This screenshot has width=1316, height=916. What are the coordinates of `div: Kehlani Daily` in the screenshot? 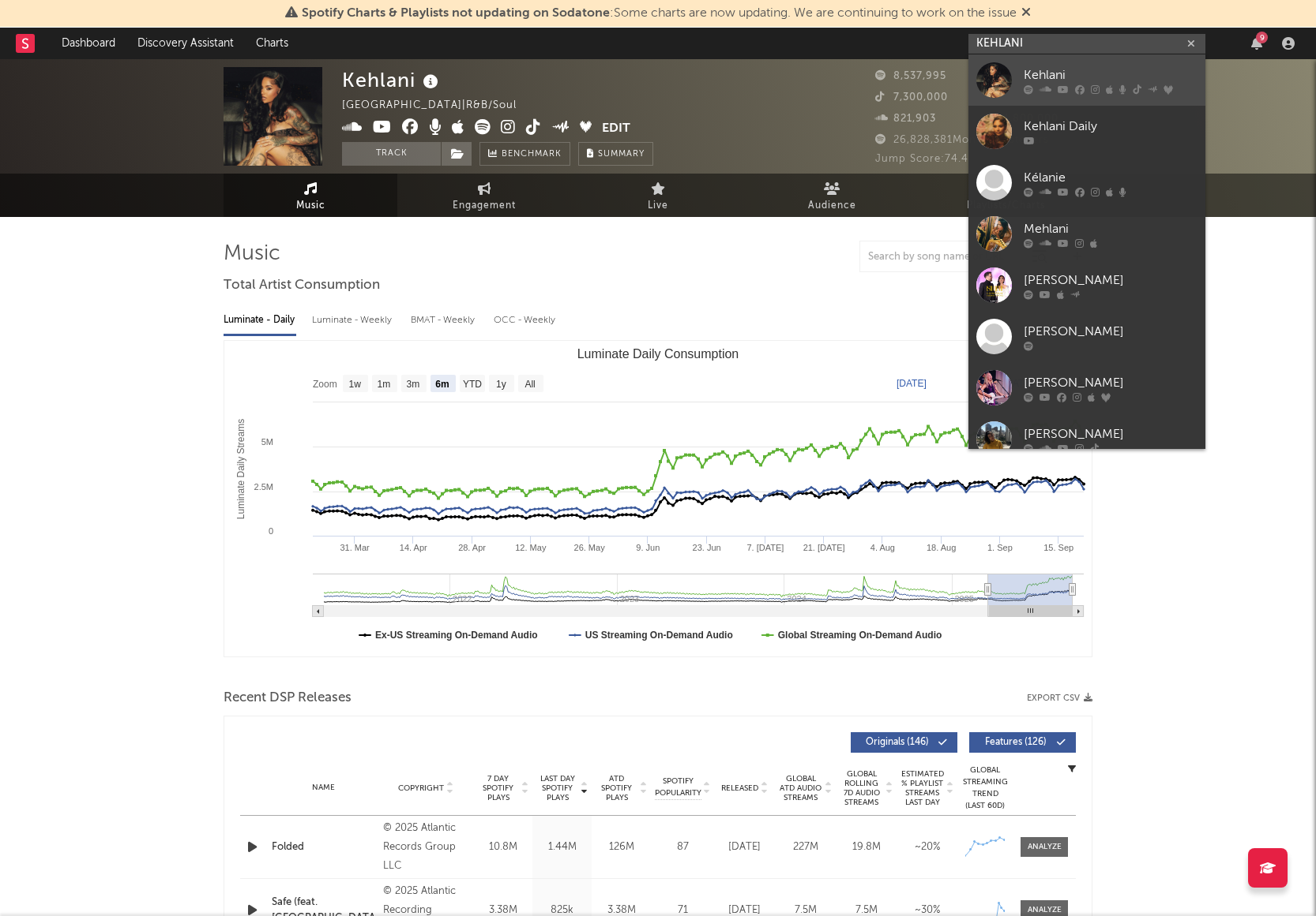 It's located at (1111, 126).